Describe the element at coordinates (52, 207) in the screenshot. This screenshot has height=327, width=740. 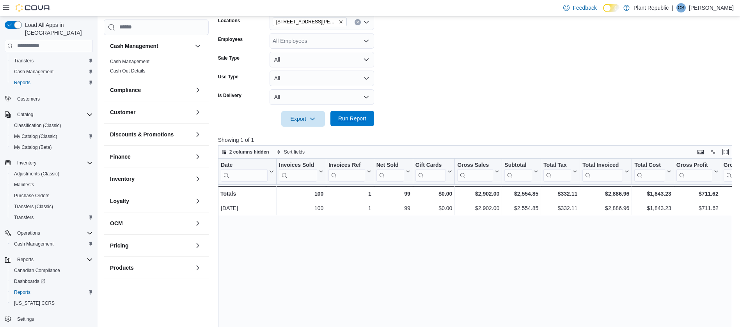
I see `span: Transfers (Classic)` at that location.